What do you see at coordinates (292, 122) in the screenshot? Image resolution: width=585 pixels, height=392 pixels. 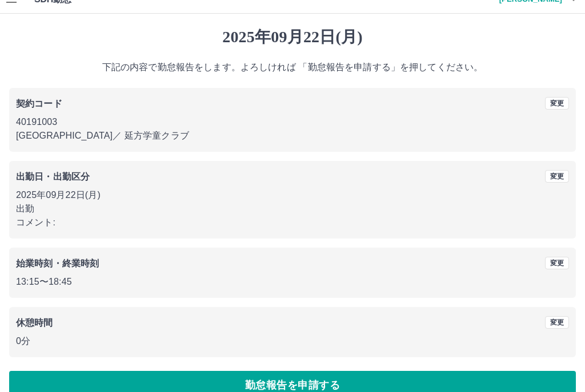 I see `p: 40191003` at bounding box center [292, 122].